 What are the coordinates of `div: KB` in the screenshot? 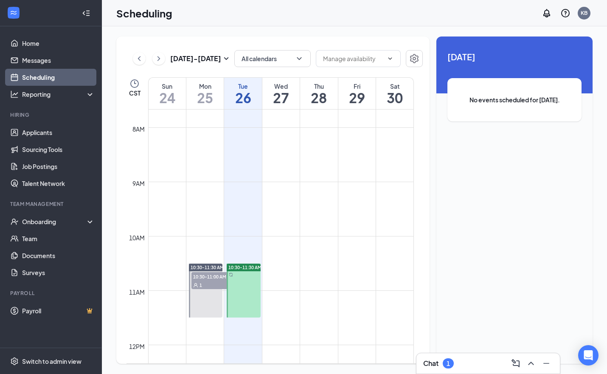 It's located at (584, 13).